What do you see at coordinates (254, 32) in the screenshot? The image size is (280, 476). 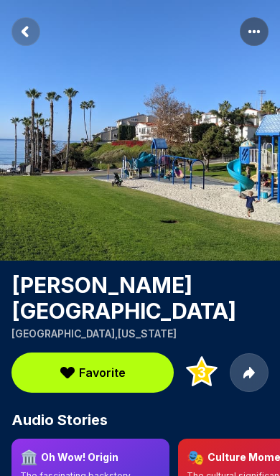 I see `button: More options` at bounding box center [254, 32].